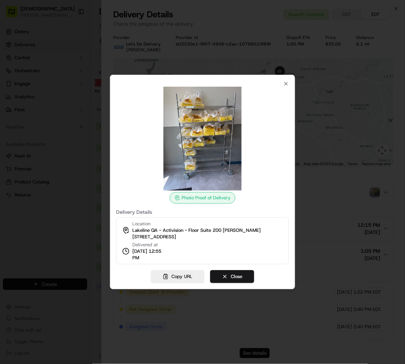  What do you see at coordinates (69, 34) in the screenshot?
I see `p: Welcome 👋` at bounding box center [69, 34].